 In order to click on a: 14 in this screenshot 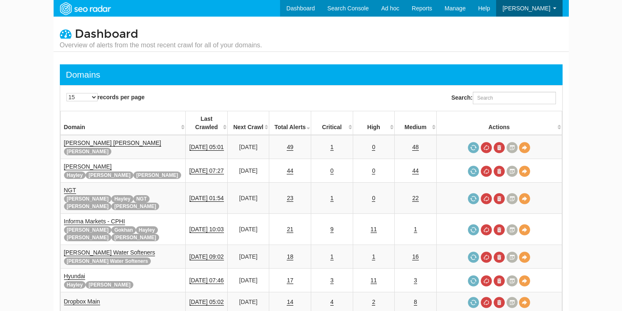, I will do `click(290, 302)`.